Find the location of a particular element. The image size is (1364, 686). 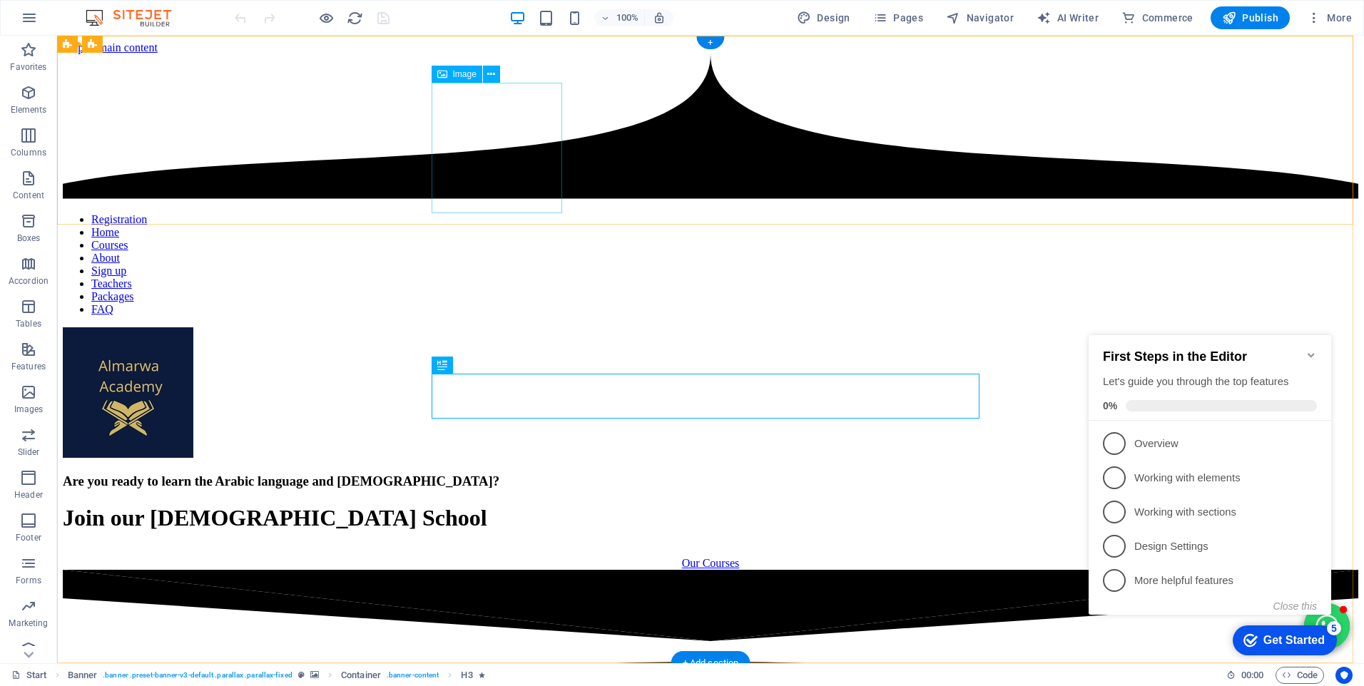

li: More helpful features is located at coordinates (127, 266).